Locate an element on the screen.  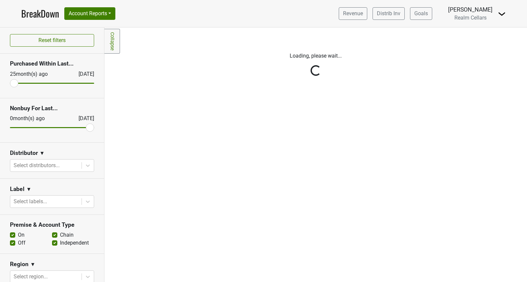
a: Distrib Inv is located at coordinates (388, 14).